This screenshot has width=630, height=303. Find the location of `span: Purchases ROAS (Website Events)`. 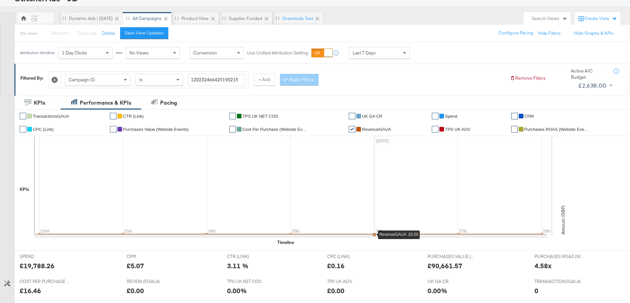

span: Purchases ROAS (Website Events) is located at coordinates (557, 129).